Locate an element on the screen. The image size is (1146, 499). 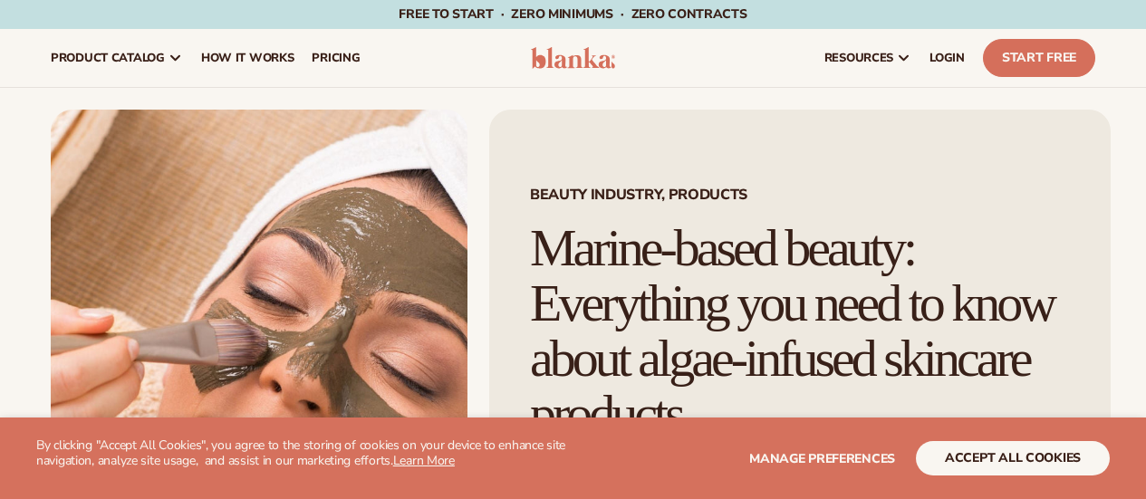
span: resources is located at coordinates (859, 58).